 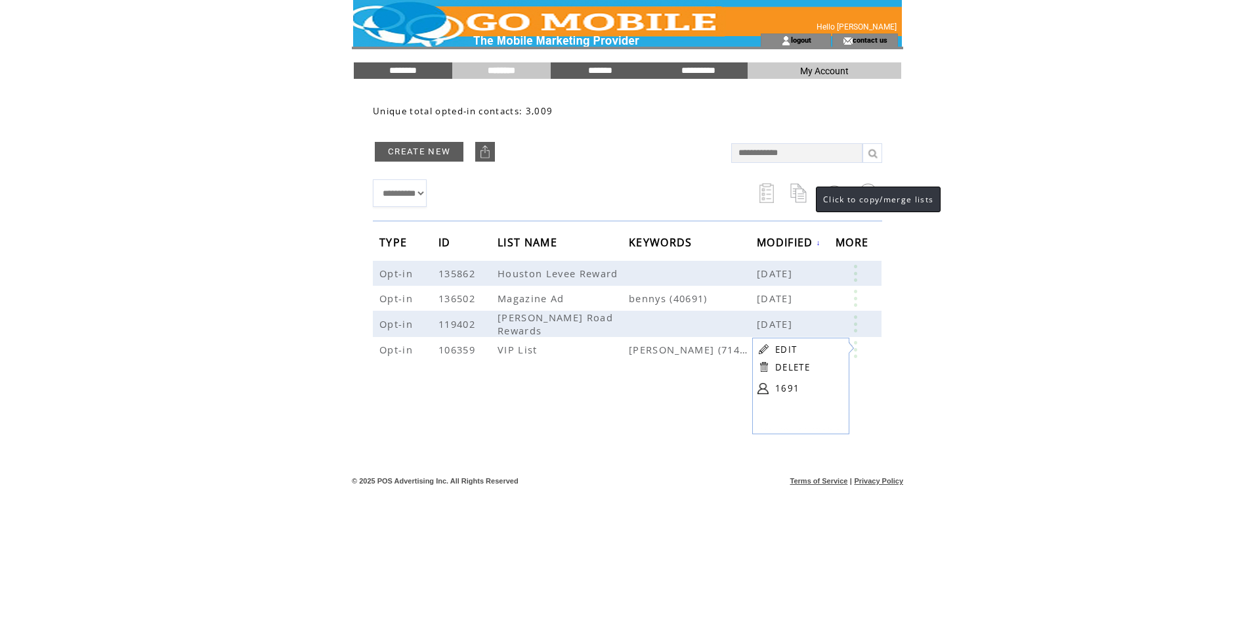 What do you see at coordinates (519, 349) in the screenshot?
I see `span: VIP List` at bounding box center [519, 349].